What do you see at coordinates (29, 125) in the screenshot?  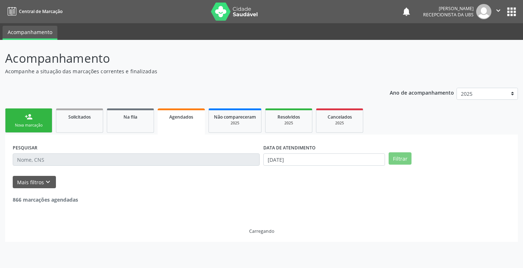 I see `div: Nova marcação` at bounding box center [29, 125].